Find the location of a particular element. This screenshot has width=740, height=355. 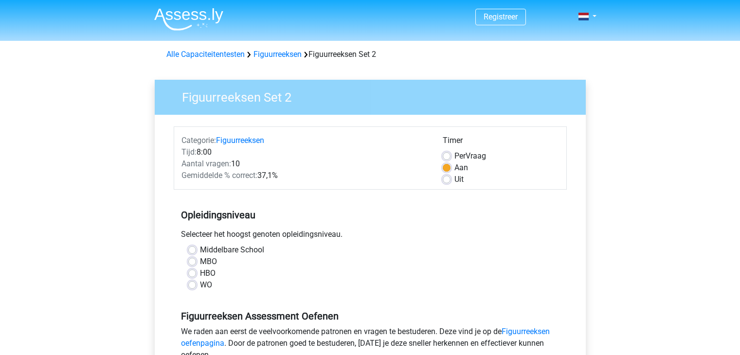

div: Timer is located at coordinates (500, 142).